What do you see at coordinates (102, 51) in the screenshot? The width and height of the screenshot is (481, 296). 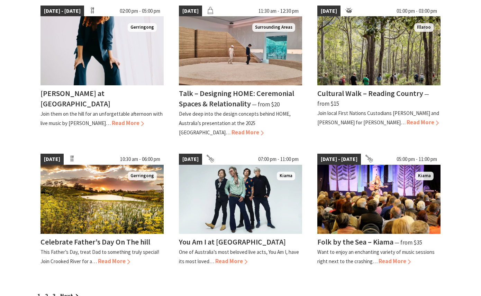 I see `img: Kay Proudlove` at bounding box center [102, 51].